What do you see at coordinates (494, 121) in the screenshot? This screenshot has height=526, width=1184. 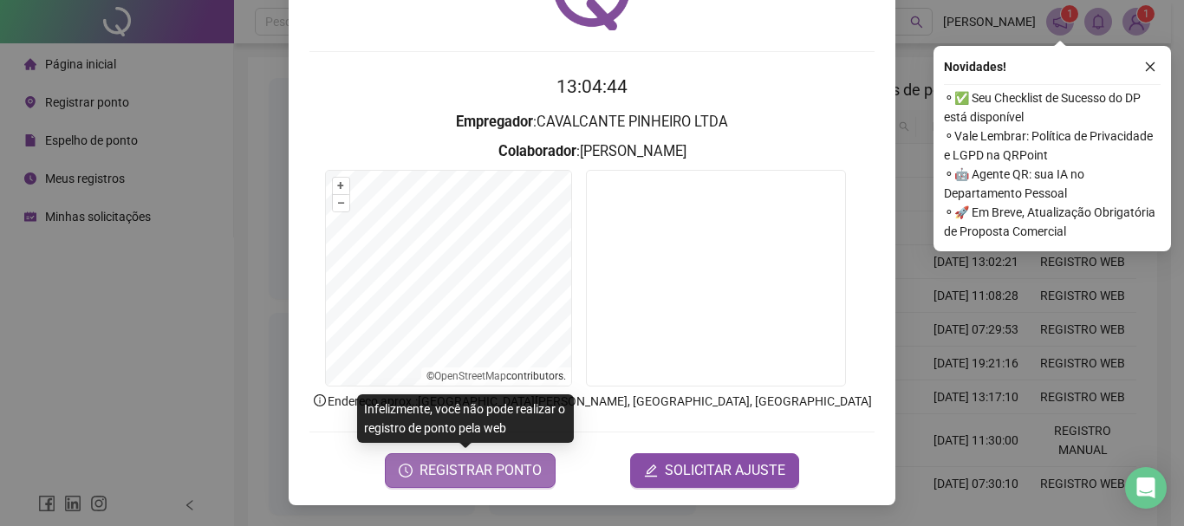 I see `strong: Empregador` at bounding box center [494, 121].